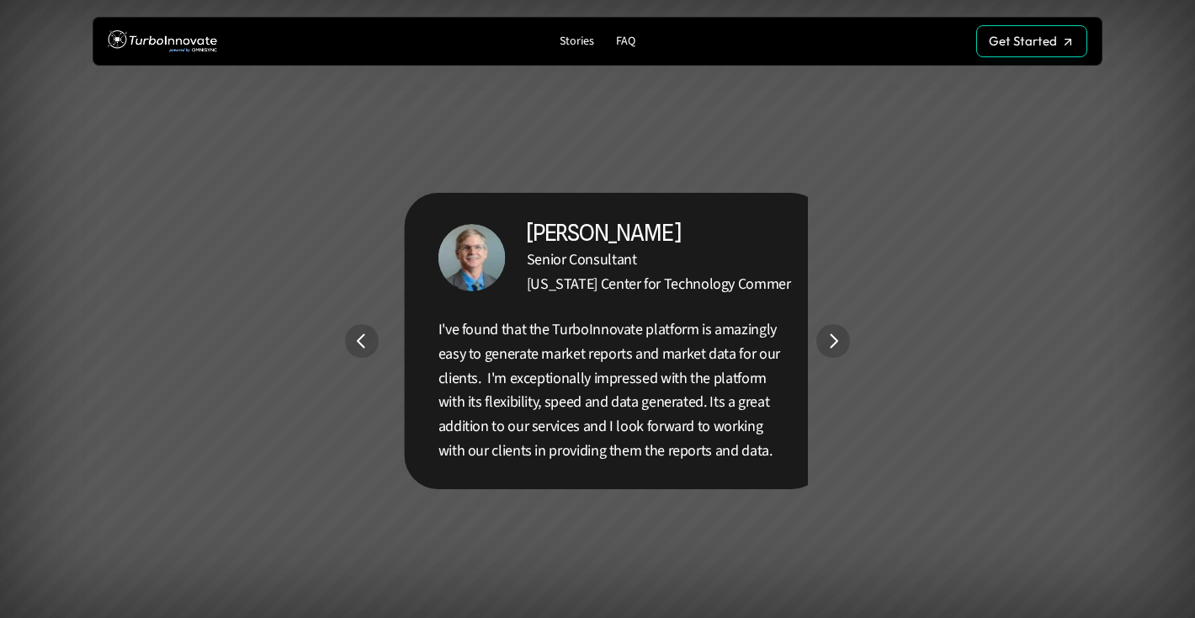 The image size is (1195, 618). I want to click on p: FAQ, so click(625, 41).